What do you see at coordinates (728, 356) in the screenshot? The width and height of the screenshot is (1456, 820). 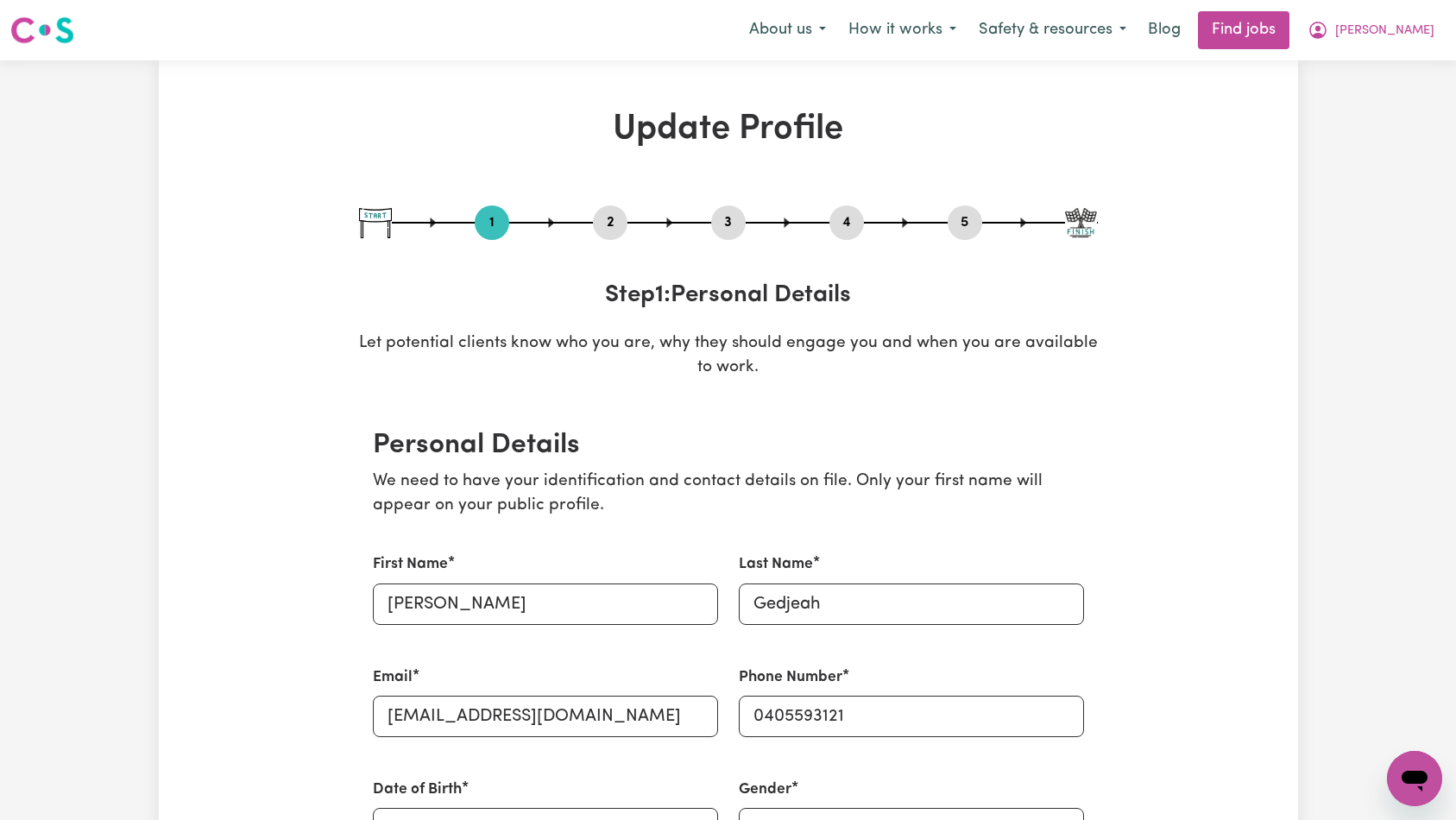 I see `p: Let potential clients know who you are, why they should engage you and when you are available to ...` at bounding box center [728, 356].